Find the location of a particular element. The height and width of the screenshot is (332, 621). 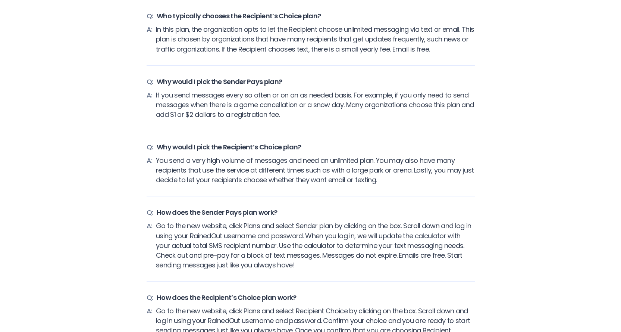

span: How does the Sender Pays plan work? is located at coordinates (217, 212).